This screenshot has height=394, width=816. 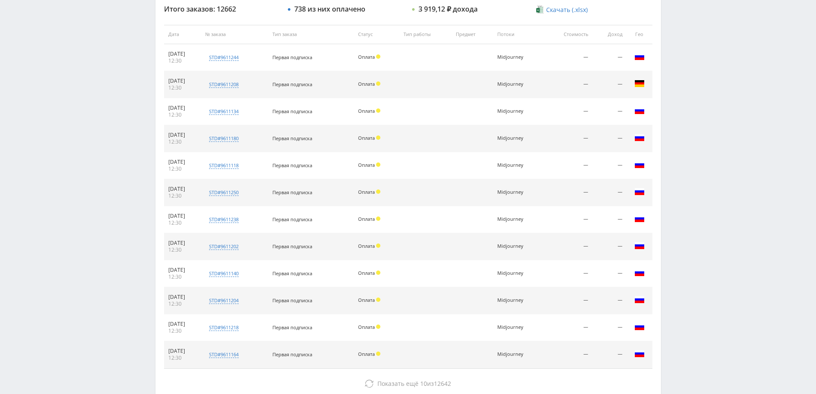 I want to click on button: Показать ещё 10из12642, so click(x=408, y=383).